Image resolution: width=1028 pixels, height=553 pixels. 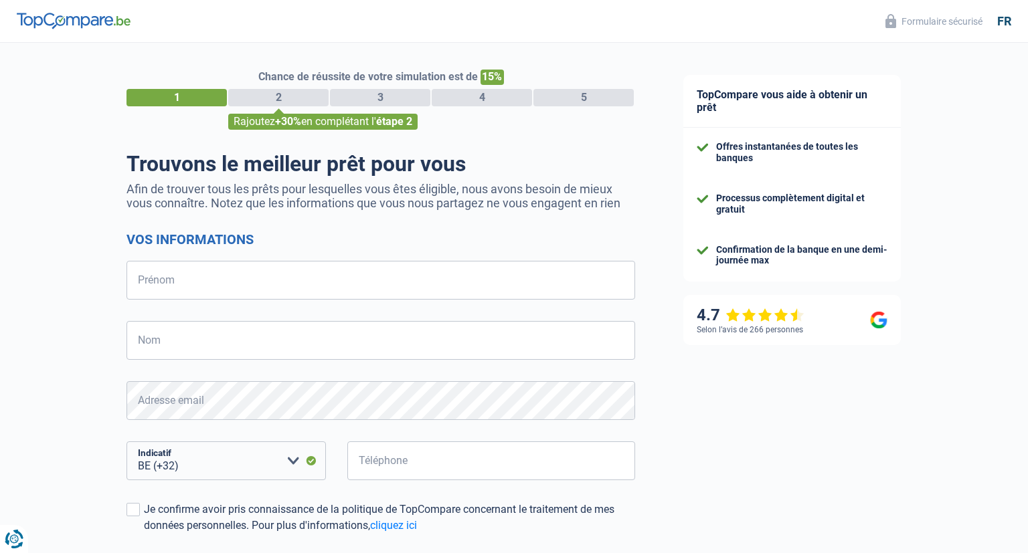 I want to click on div: Offres instantanées de toutes les banques, so click(x=802, y=153).